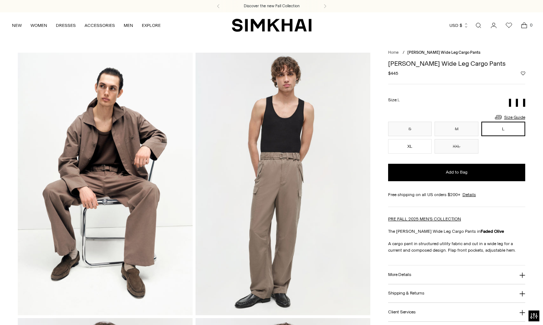 The image size is (543, 325). Describe the element at coordinates (457, 172) in the screenshot. I see `span: Add to Bag` at that location.